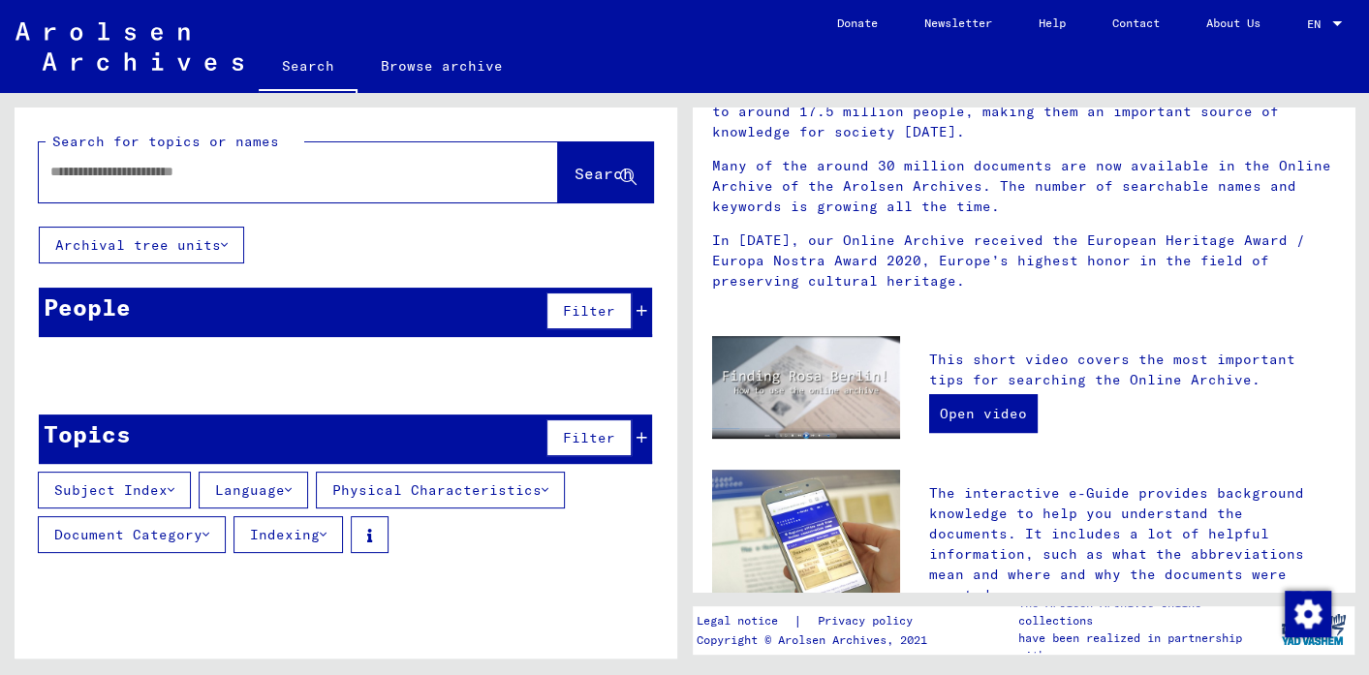  I want to click on p: Copyright © Arolsen Archives, 2021, so click(816, 640).